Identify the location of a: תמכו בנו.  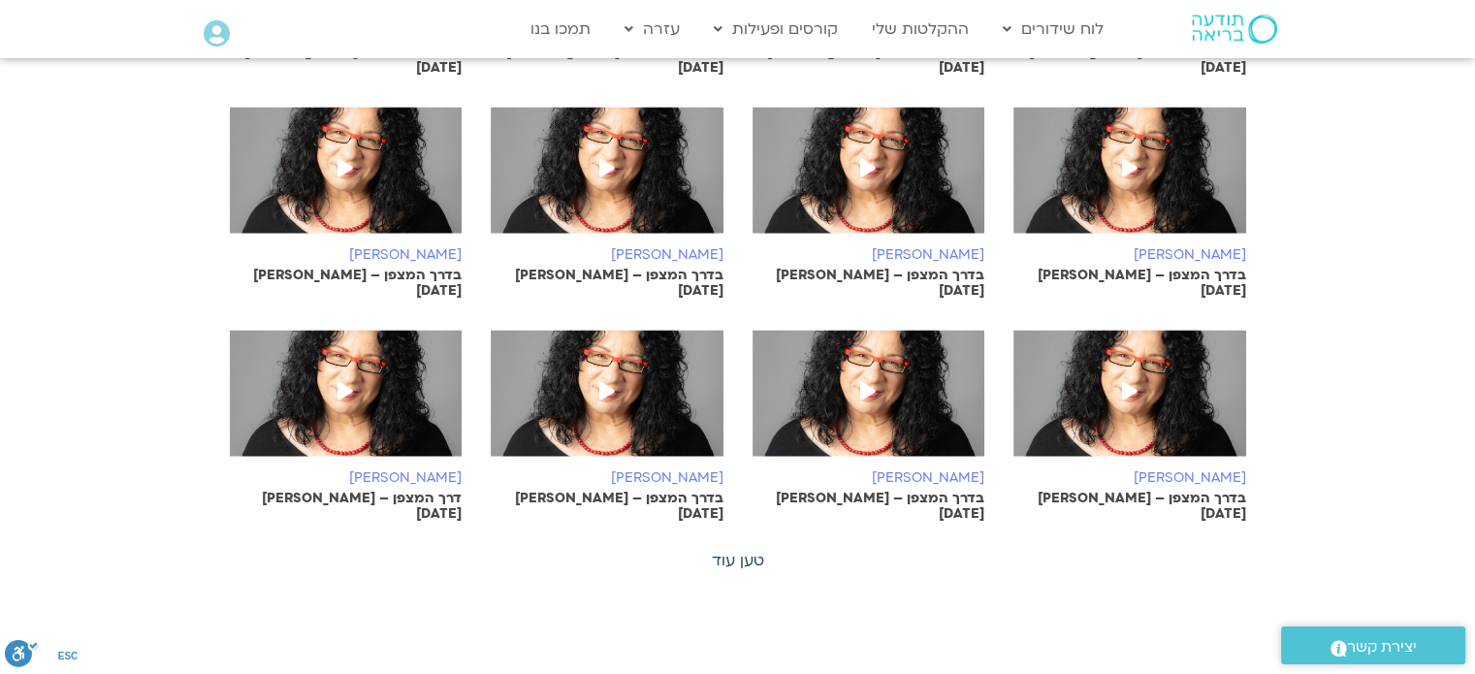
(561, 29).